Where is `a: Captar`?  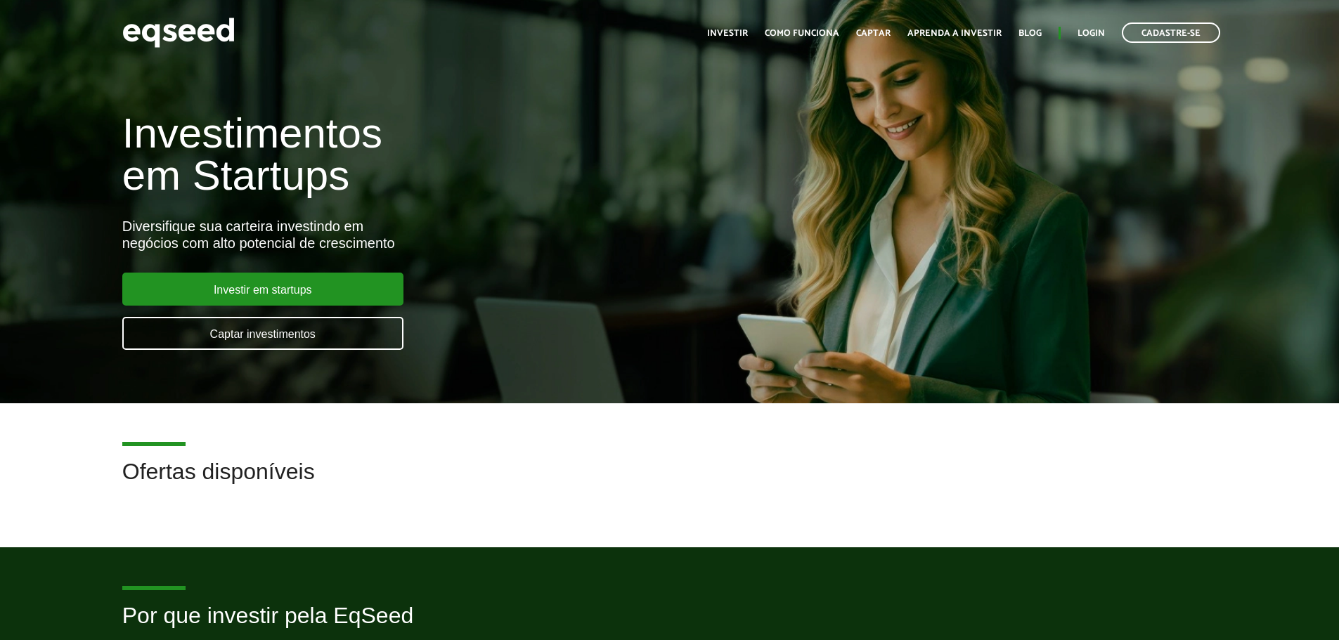 a: Captar is located at coordinates (873, 33).